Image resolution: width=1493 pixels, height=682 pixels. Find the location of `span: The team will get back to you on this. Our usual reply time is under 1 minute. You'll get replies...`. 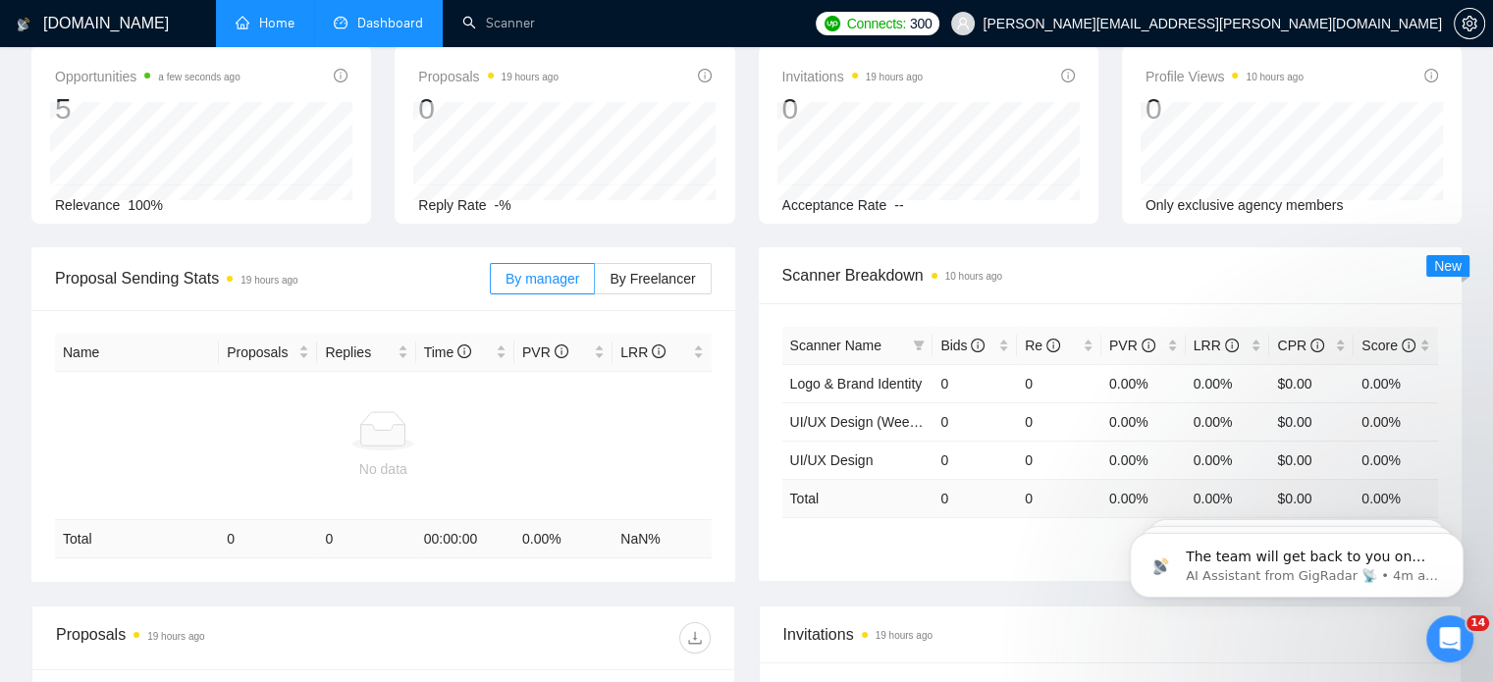

span: The team will get back to you on this. Our usual reply time is under 1 minute. You'll get replies... is located at coordinates (766, 153).